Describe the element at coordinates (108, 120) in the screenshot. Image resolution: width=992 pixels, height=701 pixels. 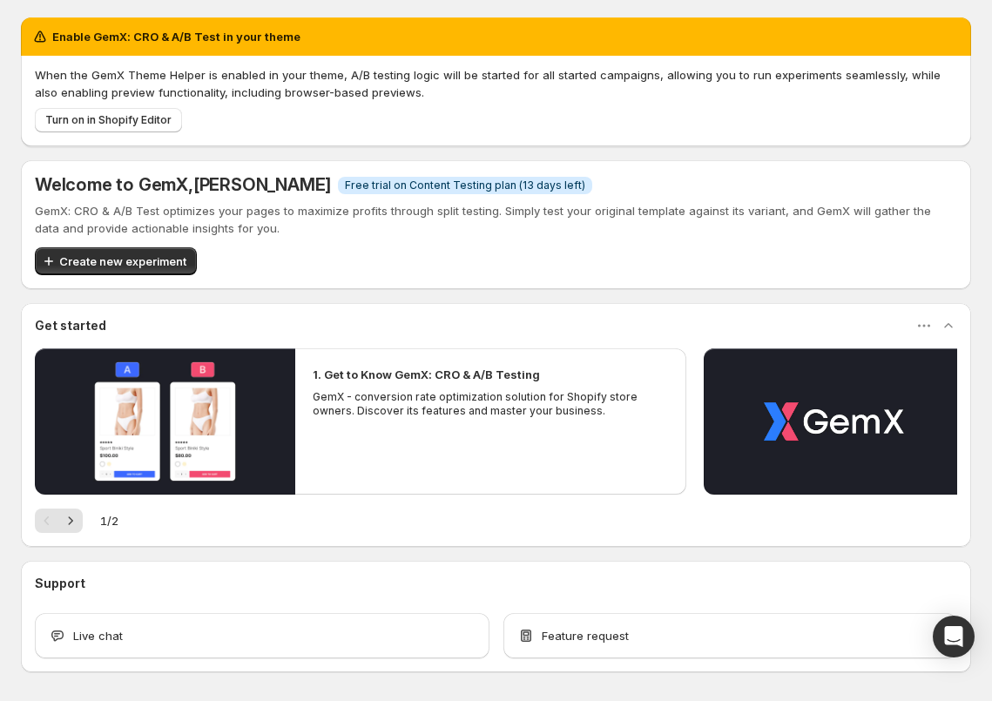
I see `span: Turn on in Shopify Editor` at that location.